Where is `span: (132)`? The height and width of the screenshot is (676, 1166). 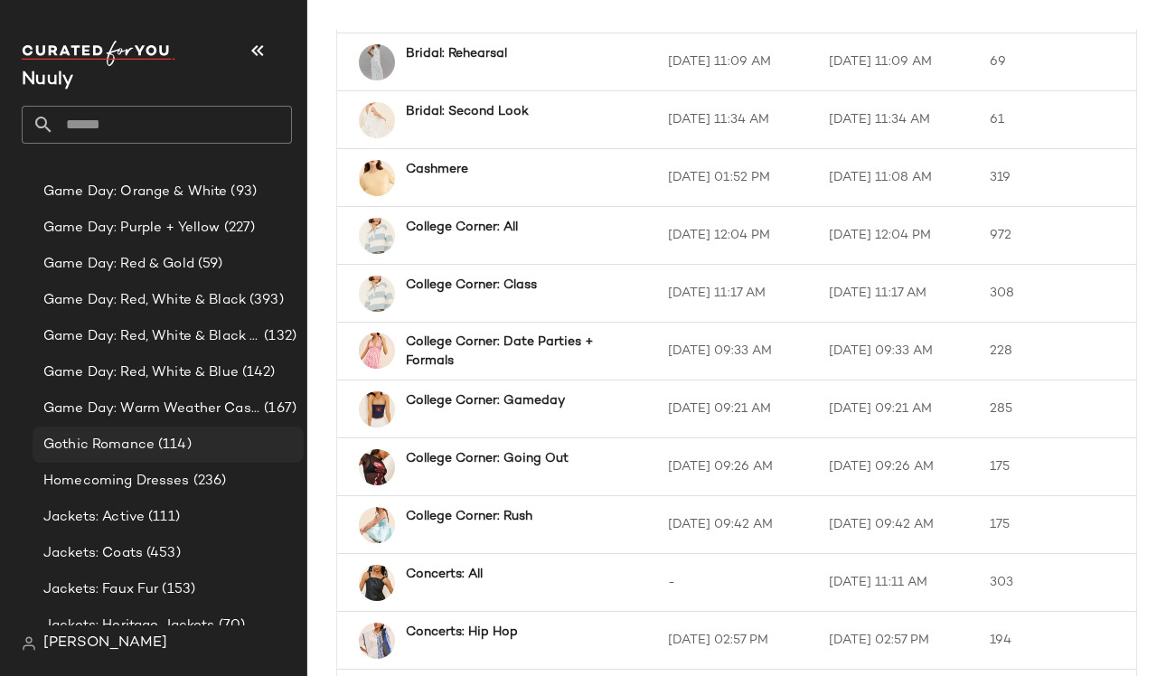 span: (132) is located at coordinates (278, 336).